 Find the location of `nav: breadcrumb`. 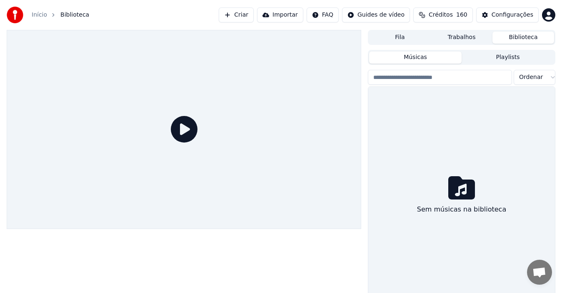

nav: breadcrumb is located at coordinates (60, 15).